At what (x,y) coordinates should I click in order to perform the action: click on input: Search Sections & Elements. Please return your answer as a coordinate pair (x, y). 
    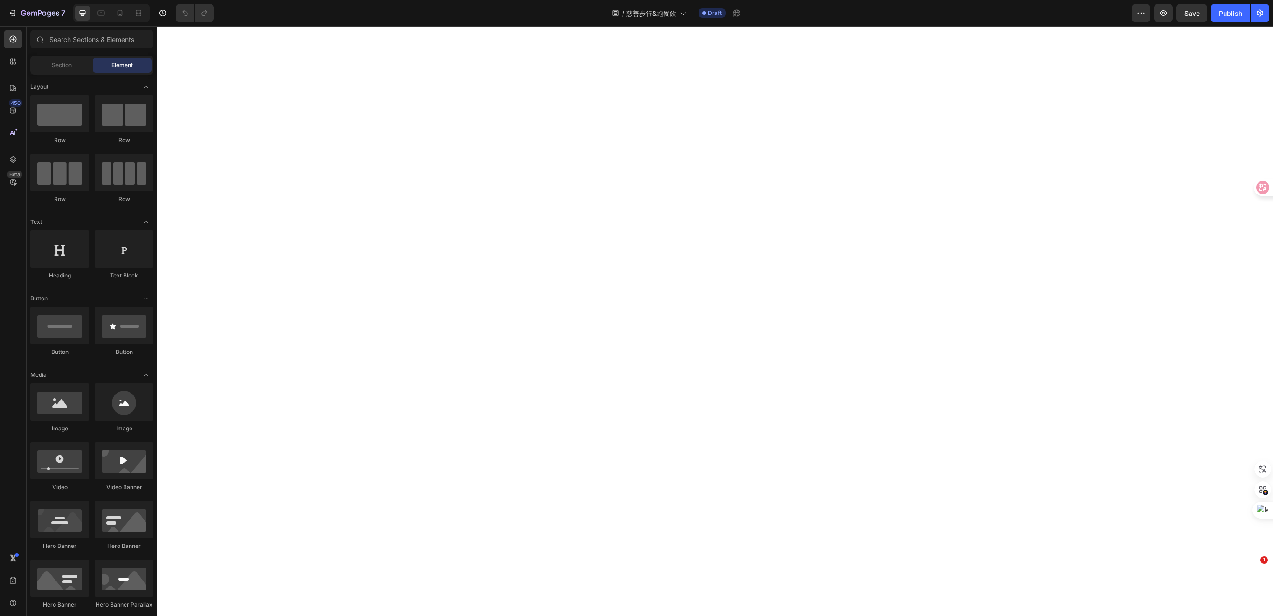
    Looking at the image, I should click on (92, 39).